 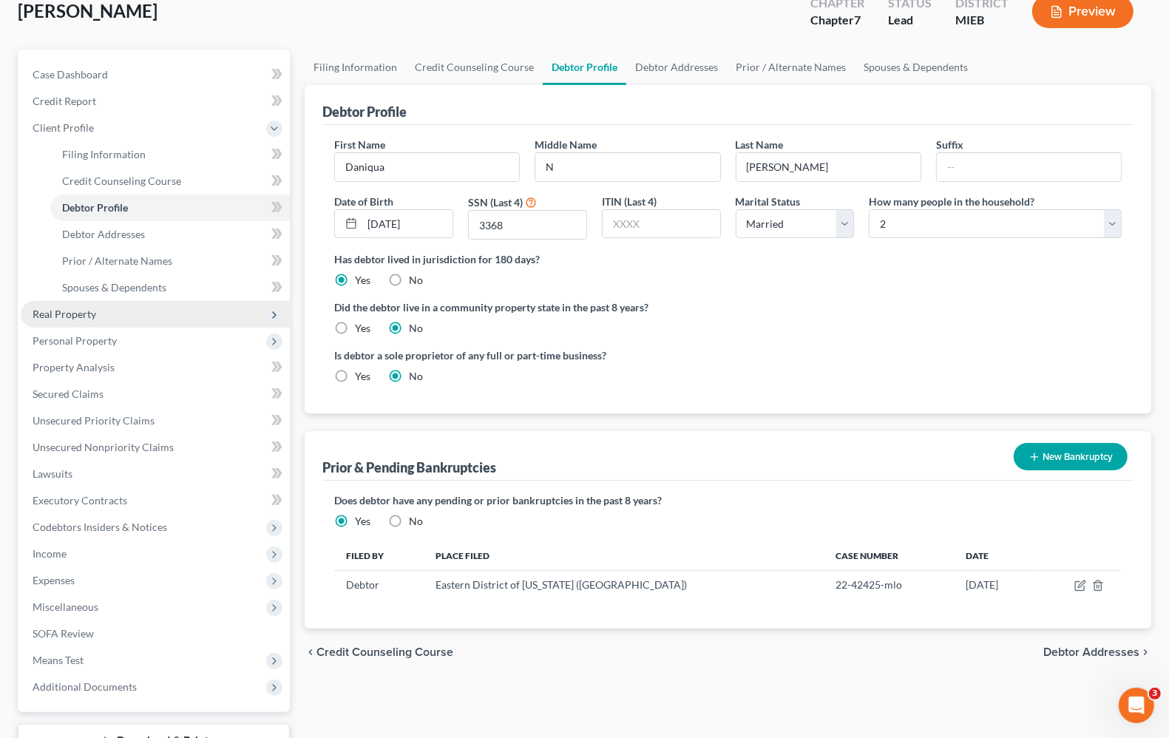 I want to click on label: Has debtor lived in jurisdiction for 180 days?, so click(x=728, y=259).